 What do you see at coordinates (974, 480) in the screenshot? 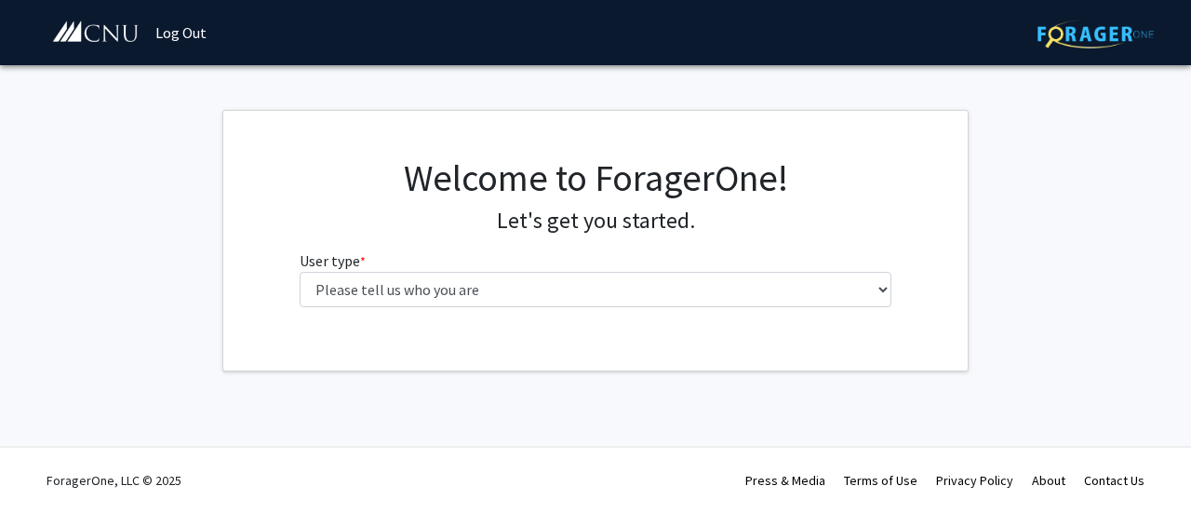
I see `a: Privacy Policy` at bounding box center [974, 480].